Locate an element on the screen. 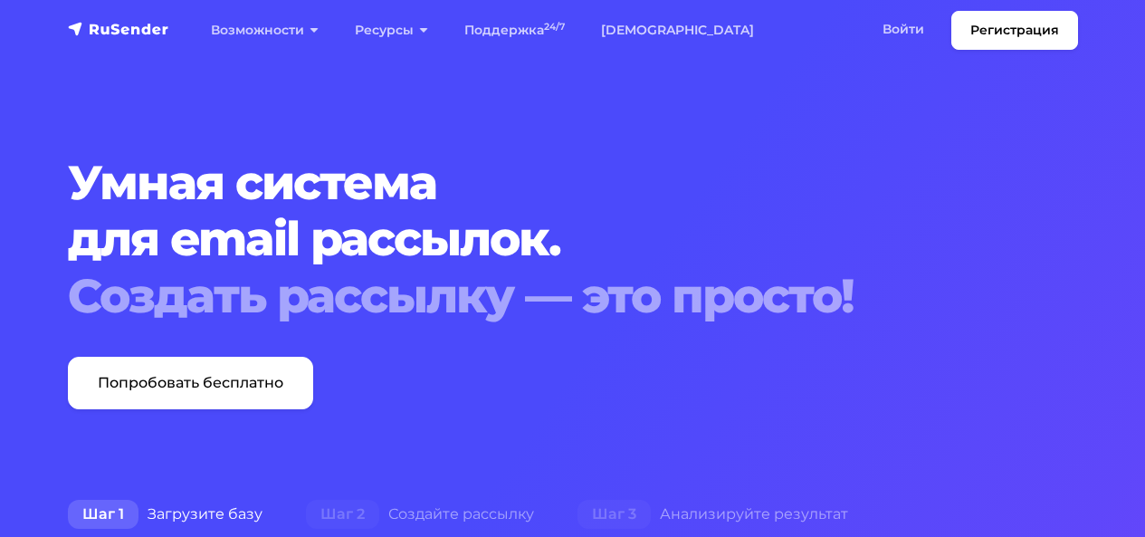 This screenshot has width=1145, height=537. h1: Умная система для email рассылок. is located at coordinates (573, 239).